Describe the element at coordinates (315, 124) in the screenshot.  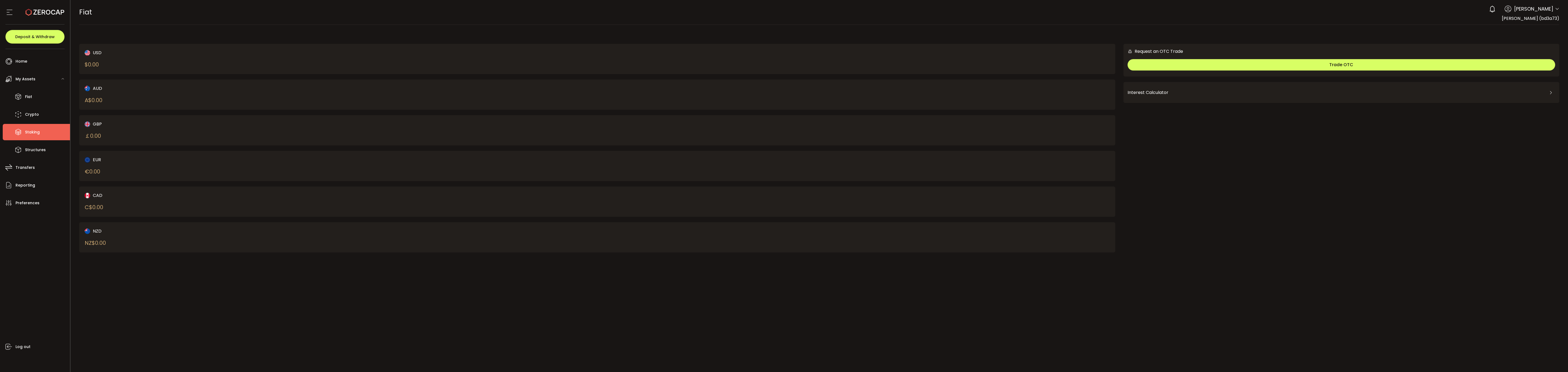
I see `div: GBP` at that location.